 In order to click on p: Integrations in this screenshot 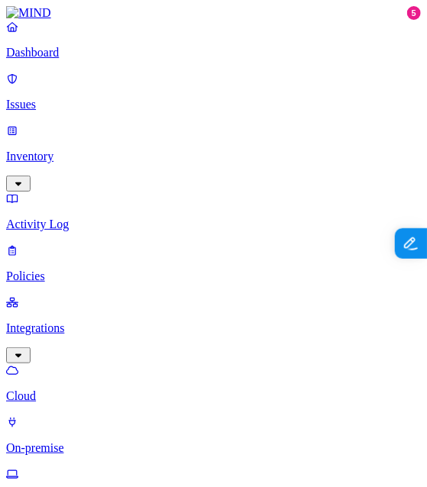, I will do `click(213, 328)`.